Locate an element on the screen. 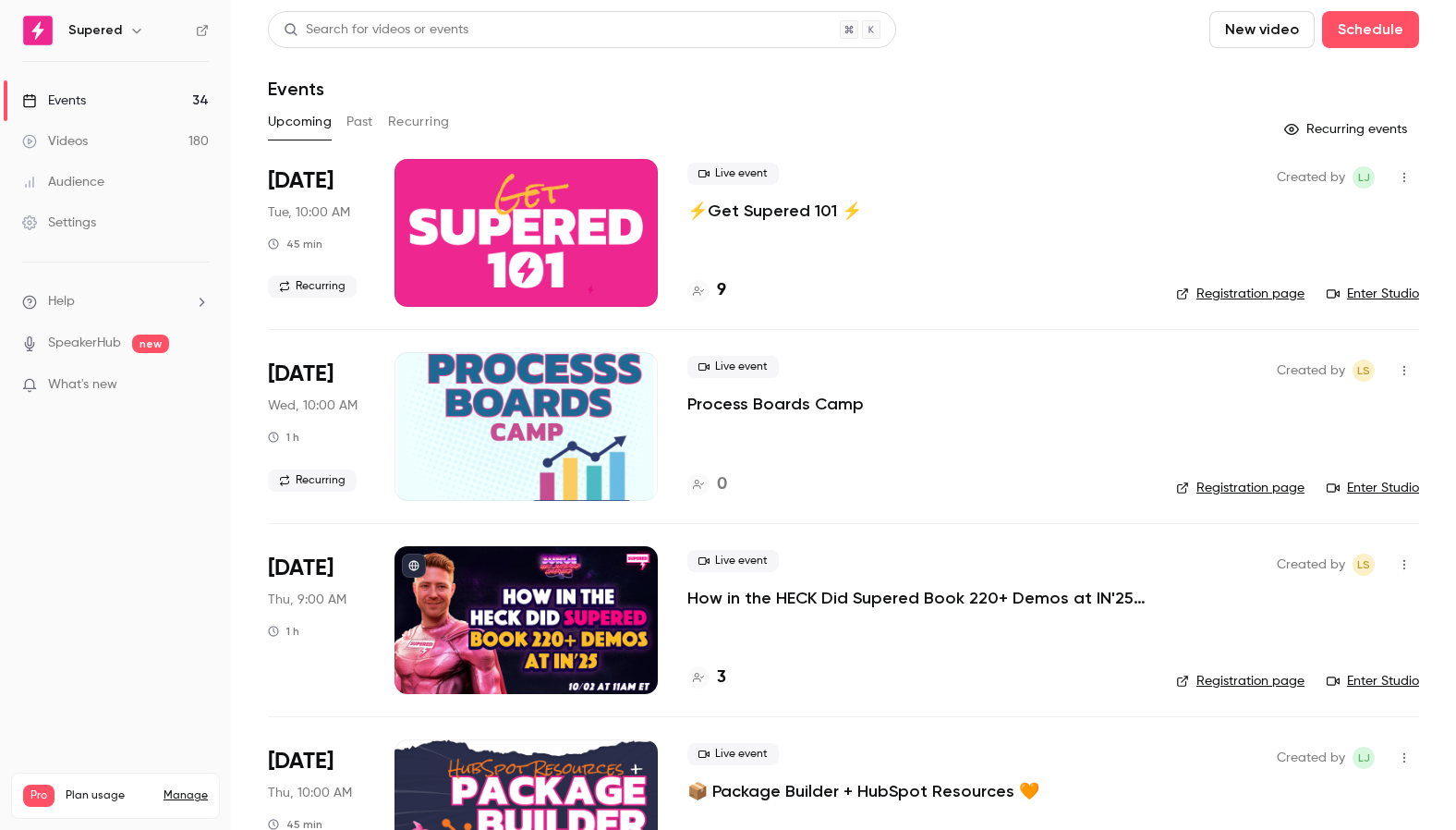 The width and height of the screenshot is (1456, 830). span: Plan usage is located at coordinates (109, 795).